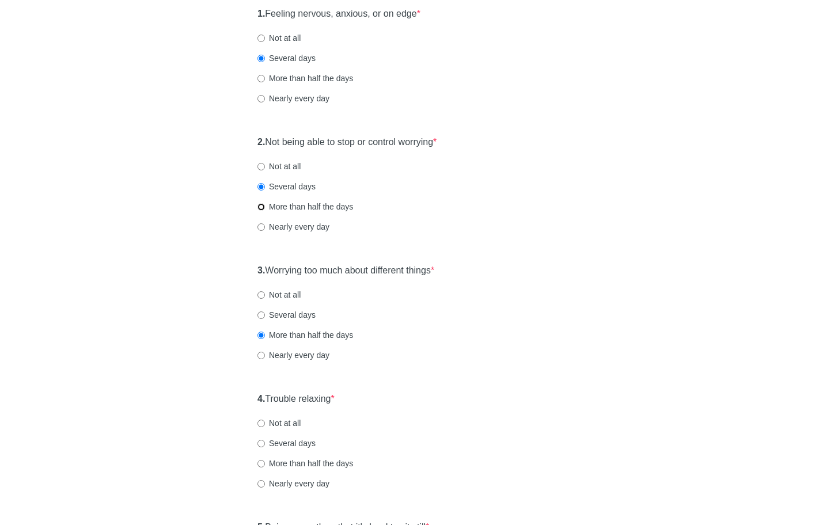 The image size is (823, 525). What do you see at coordinates (261, 13) in the screenshot?
I see `strong: 1.` at bounding box center [261, 13].